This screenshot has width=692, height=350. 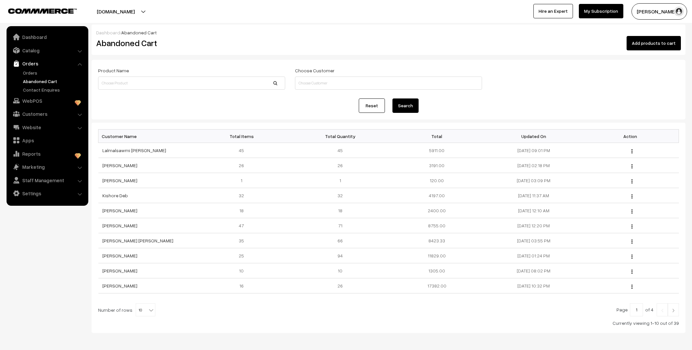 What do you see at coordinates (147, 136) in the screenshot?
I see `th: Customer Name` at bounding box center [147, 136].